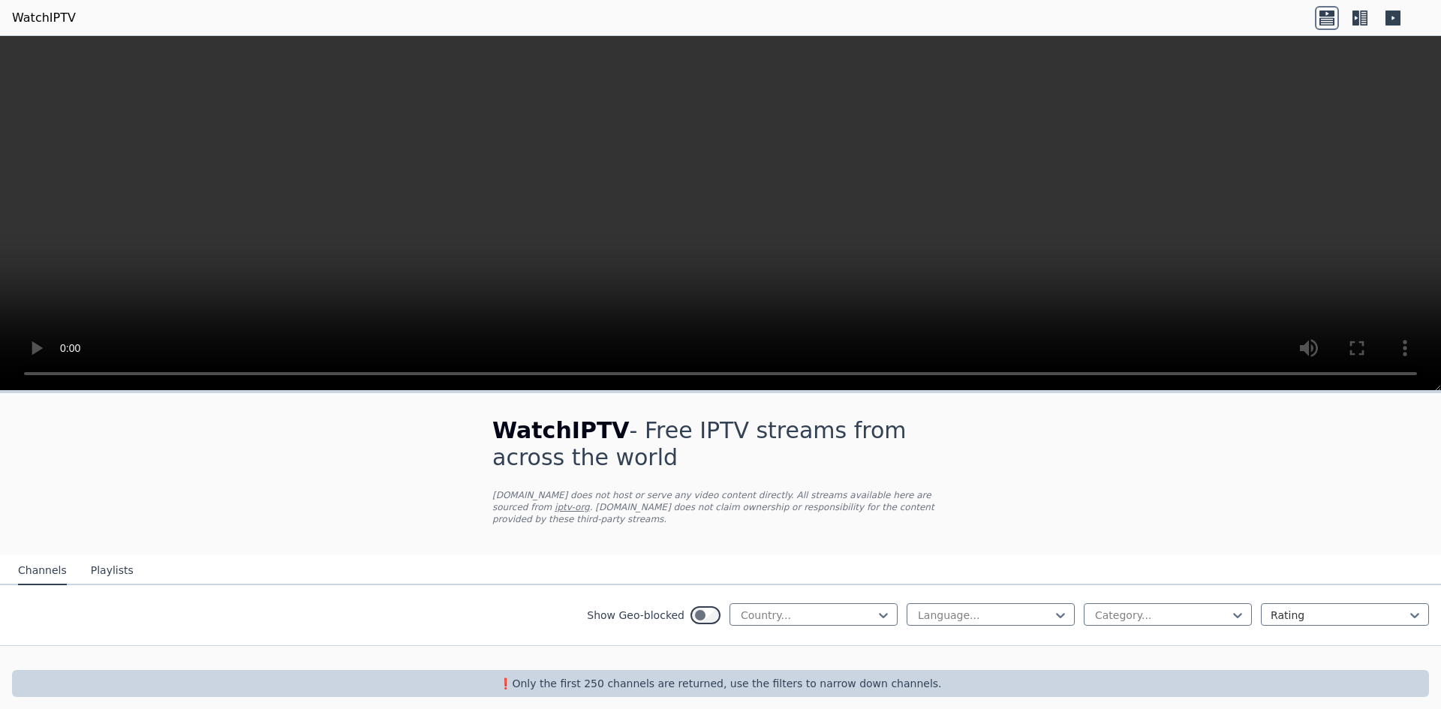  What do you see at coordinates (44, 18) in the screenshot?
I see `a: WatchIPTV` at bounding box center [44, 18].